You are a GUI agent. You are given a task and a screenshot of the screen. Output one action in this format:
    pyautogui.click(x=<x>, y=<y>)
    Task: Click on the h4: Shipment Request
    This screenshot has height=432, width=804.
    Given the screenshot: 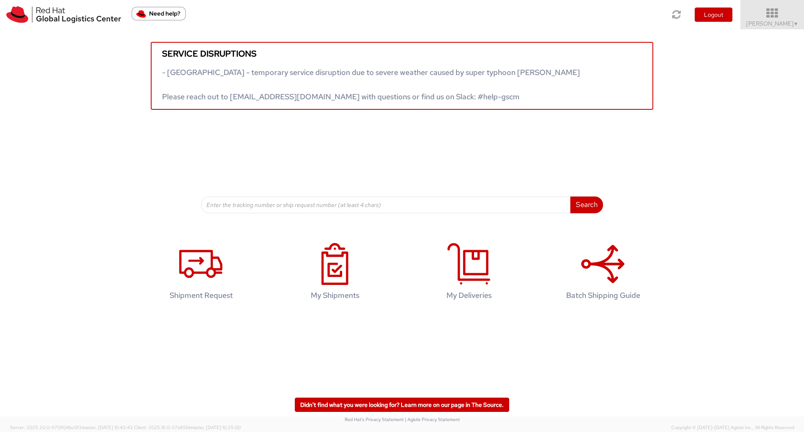 What is the action you would take?
    pyautogui.click(x=201, y=295)
    